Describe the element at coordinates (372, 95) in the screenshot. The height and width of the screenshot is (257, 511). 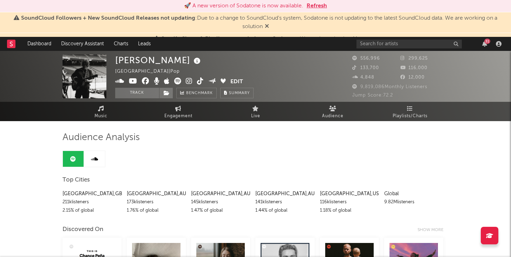
I see `span: Jump Score: 72.2` at that location.